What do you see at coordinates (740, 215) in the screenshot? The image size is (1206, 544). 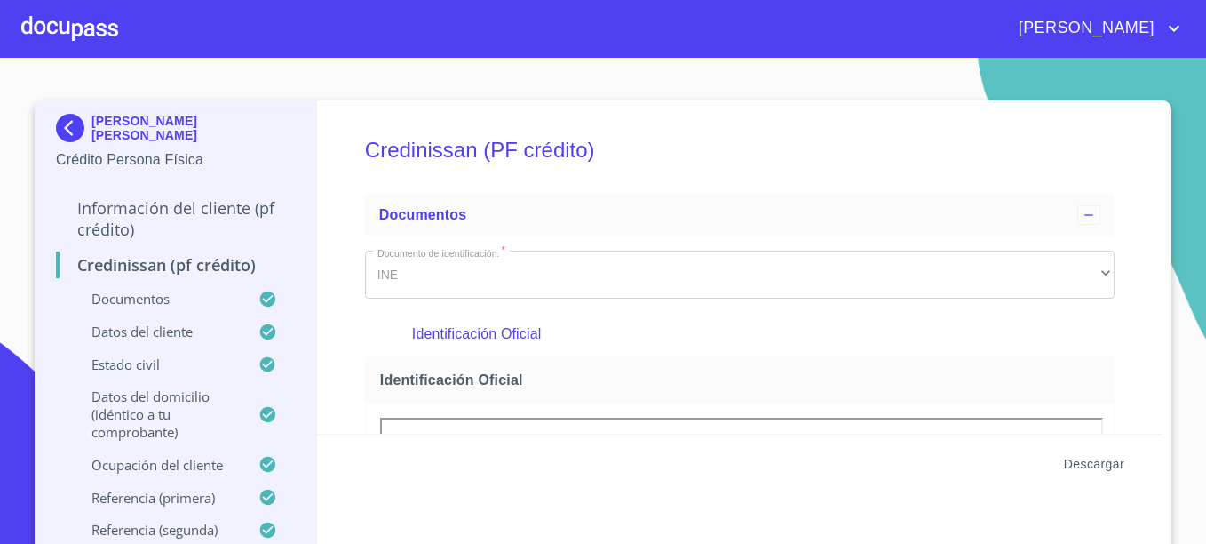 I see `div: Documentos` at bounding box center [740, 215].